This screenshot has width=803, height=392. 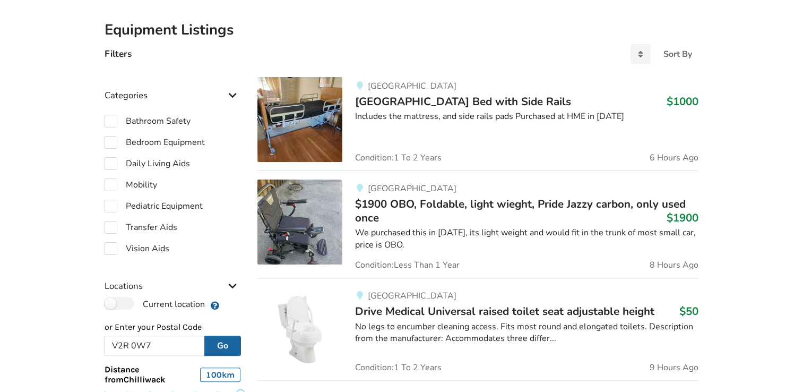 I want to click on span: 8 Hours Ago, so click(x=674, y=265).